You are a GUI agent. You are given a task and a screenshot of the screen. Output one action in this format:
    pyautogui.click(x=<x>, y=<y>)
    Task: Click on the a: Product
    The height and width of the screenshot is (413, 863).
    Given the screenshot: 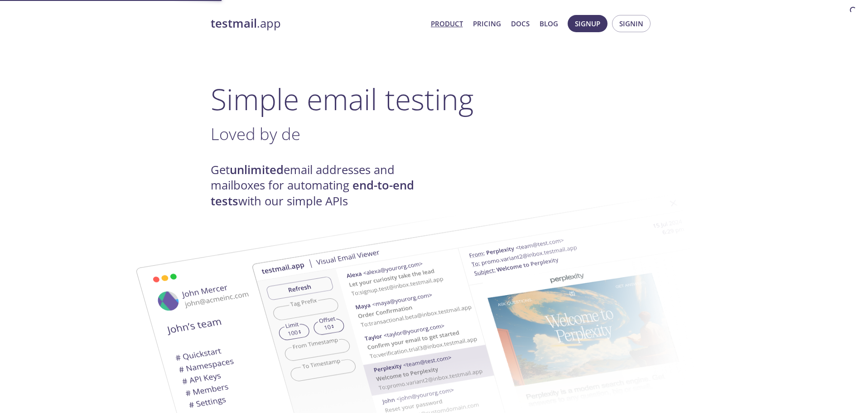 What is the action you would take?
    pyautogui.click(x=447, y=24)
    